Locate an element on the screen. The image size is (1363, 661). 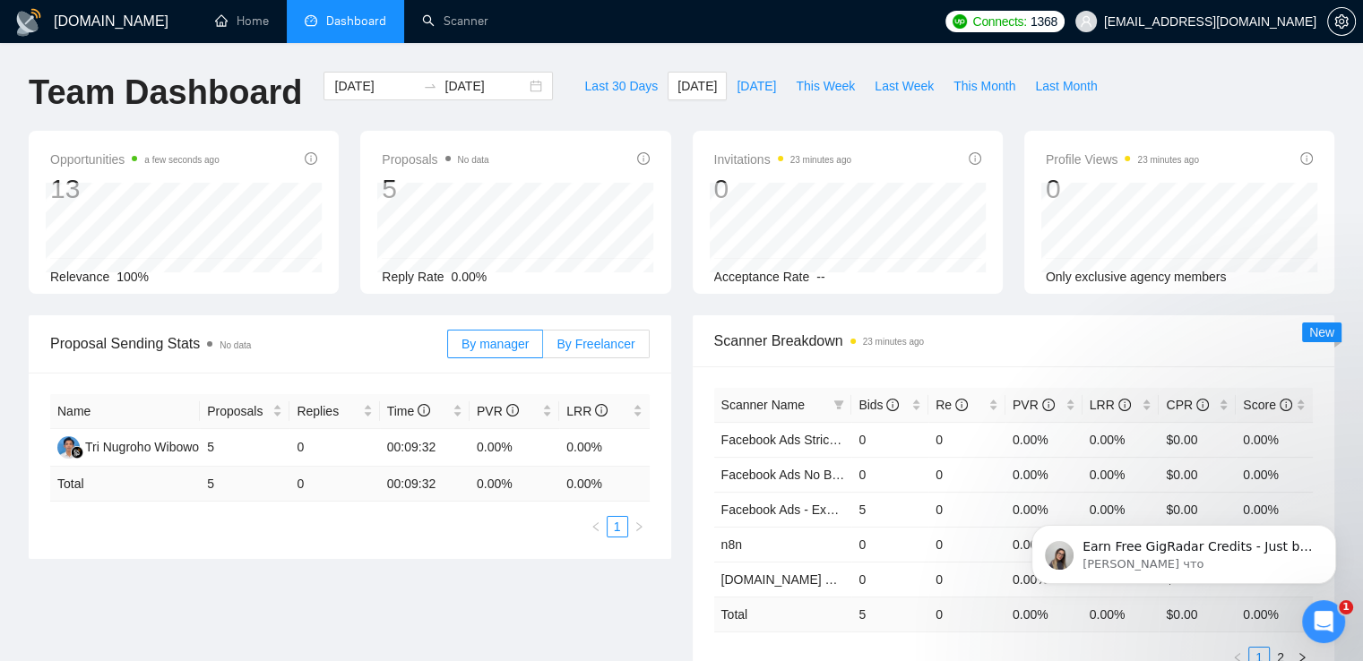
span: Profile Views is located at coordinates (1122, 159).